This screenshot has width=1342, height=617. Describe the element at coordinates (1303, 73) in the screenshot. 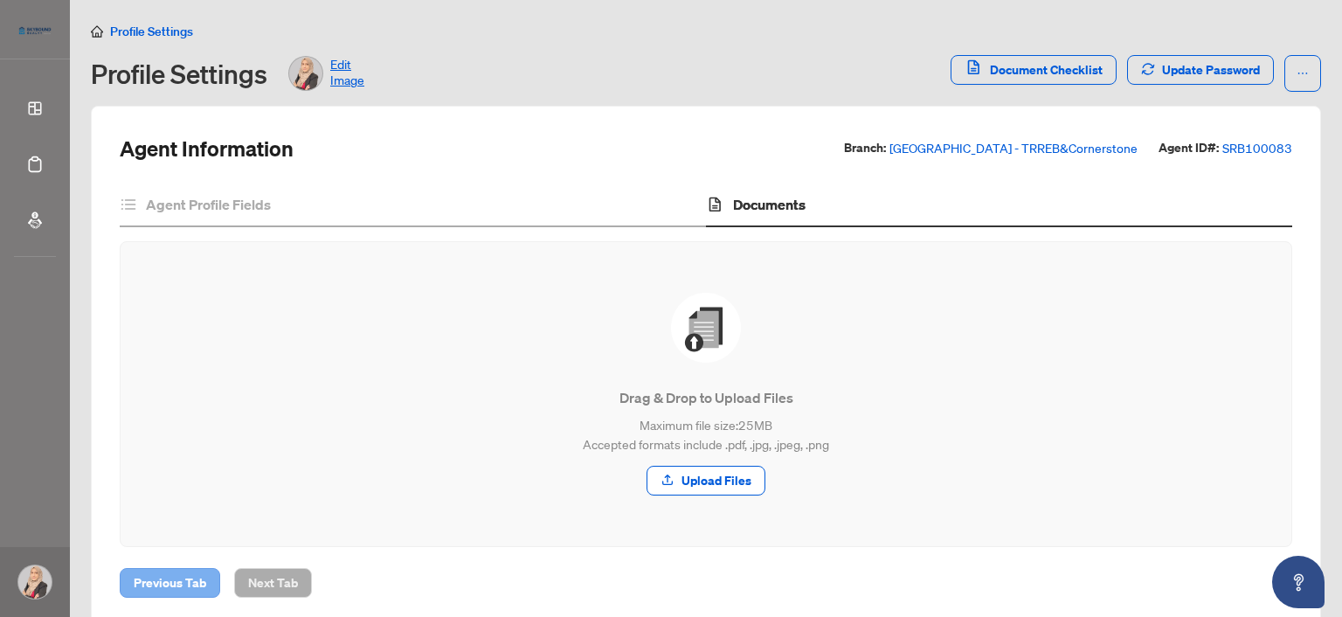

I see `span: ellipsis` at that location.